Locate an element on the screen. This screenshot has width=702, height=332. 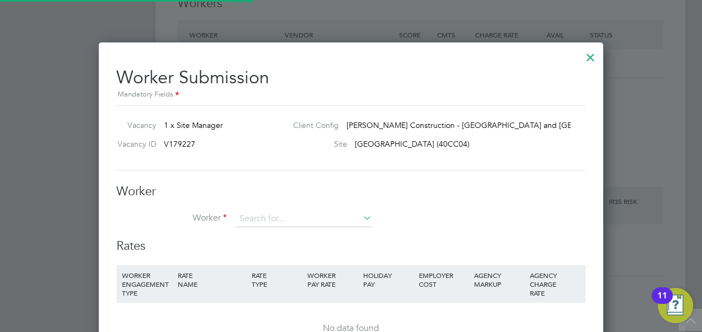
div: WORKER ENGAGEMENT TYPE is located at coordinates (147, 284).